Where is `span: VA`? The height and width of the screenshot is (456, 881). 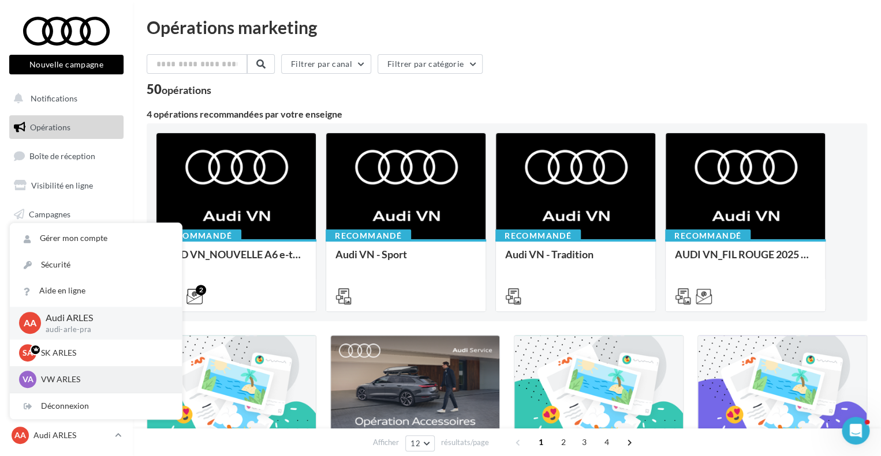 span: VA is located at coordinates (28, 380).